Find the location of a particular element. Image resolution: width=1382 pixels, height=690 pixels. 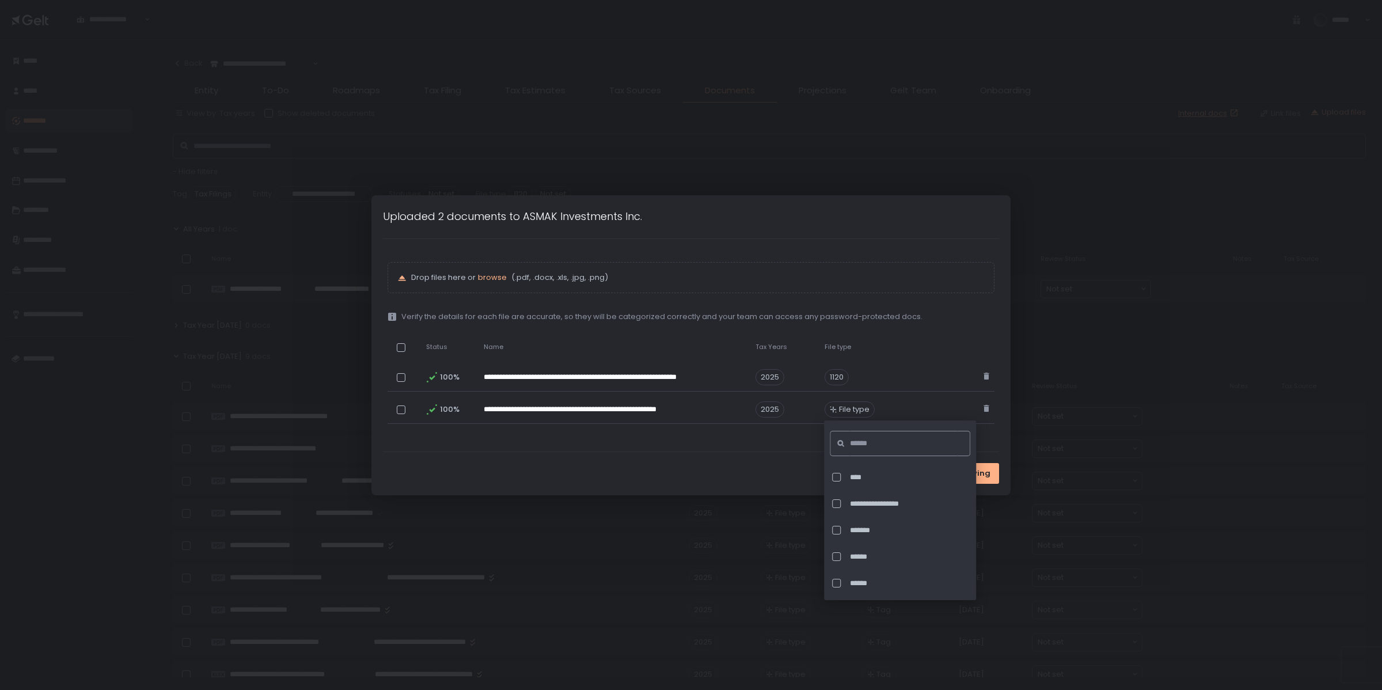

span: (.pdf, .docx, .xls, .jpg, .png) is located at coordinates (558, 277).